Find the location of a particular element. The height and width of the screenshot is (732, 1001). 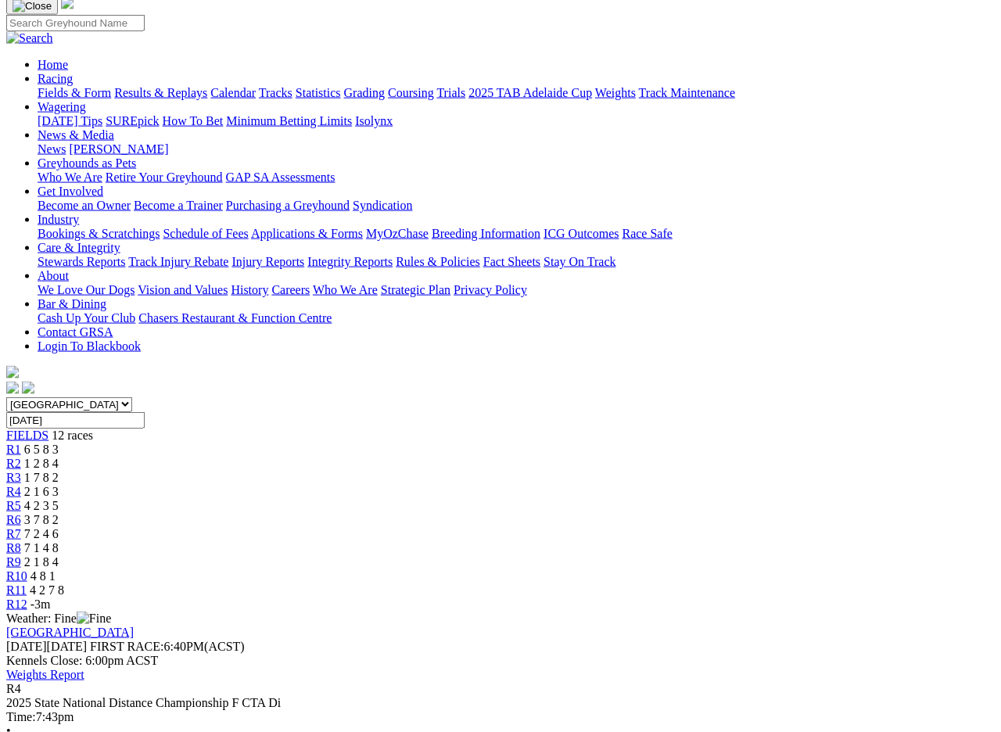

a: Tracks is located at coordinates (275, 92).